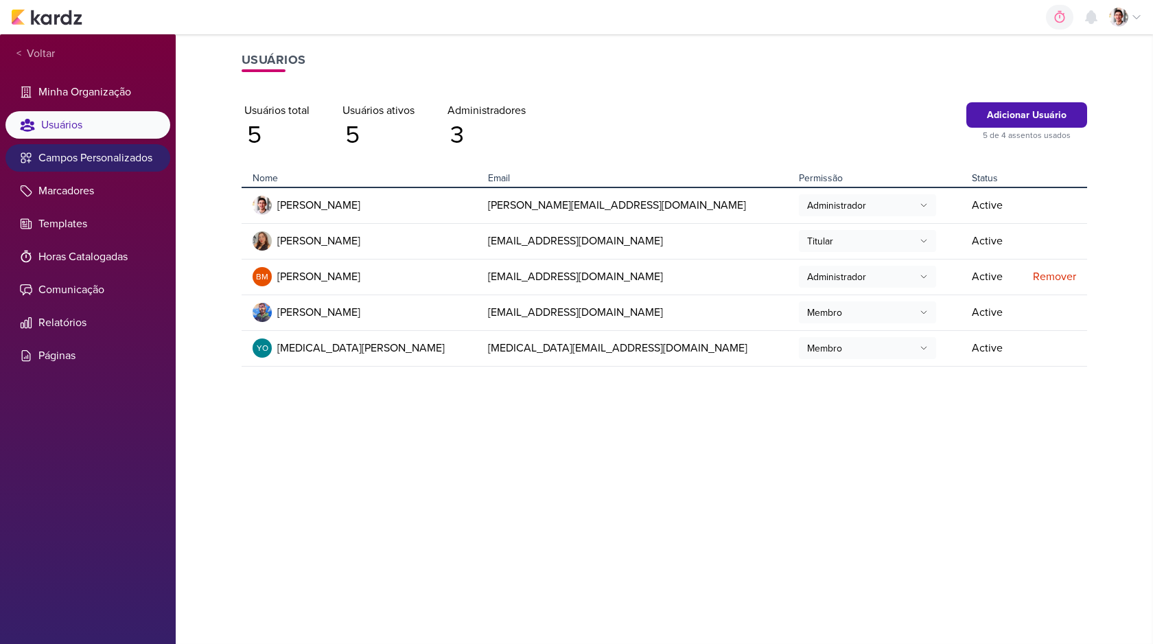 Image resolution: width=1153 pixels, height=644 pixels. What do you see at coordinates (664, 60) in the screenshot?
I see `h1: Usuários` at bounding box center [664, 60].